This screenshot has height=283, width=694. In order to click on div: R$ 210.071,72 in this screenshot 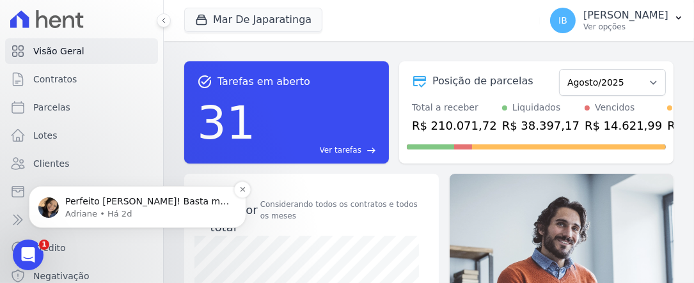, I will do `click(454, 125)`.